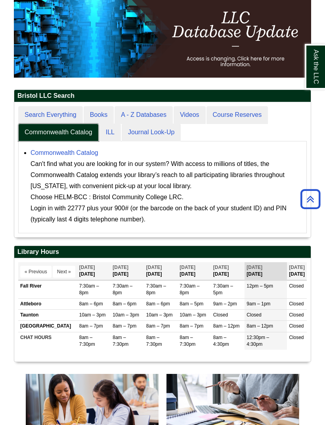 The image size is (325, 425). What do you see at coordinates (260, 286) in the screenshot?
I see `span: 12pm – 5pm` at bounding box center [260, 286].